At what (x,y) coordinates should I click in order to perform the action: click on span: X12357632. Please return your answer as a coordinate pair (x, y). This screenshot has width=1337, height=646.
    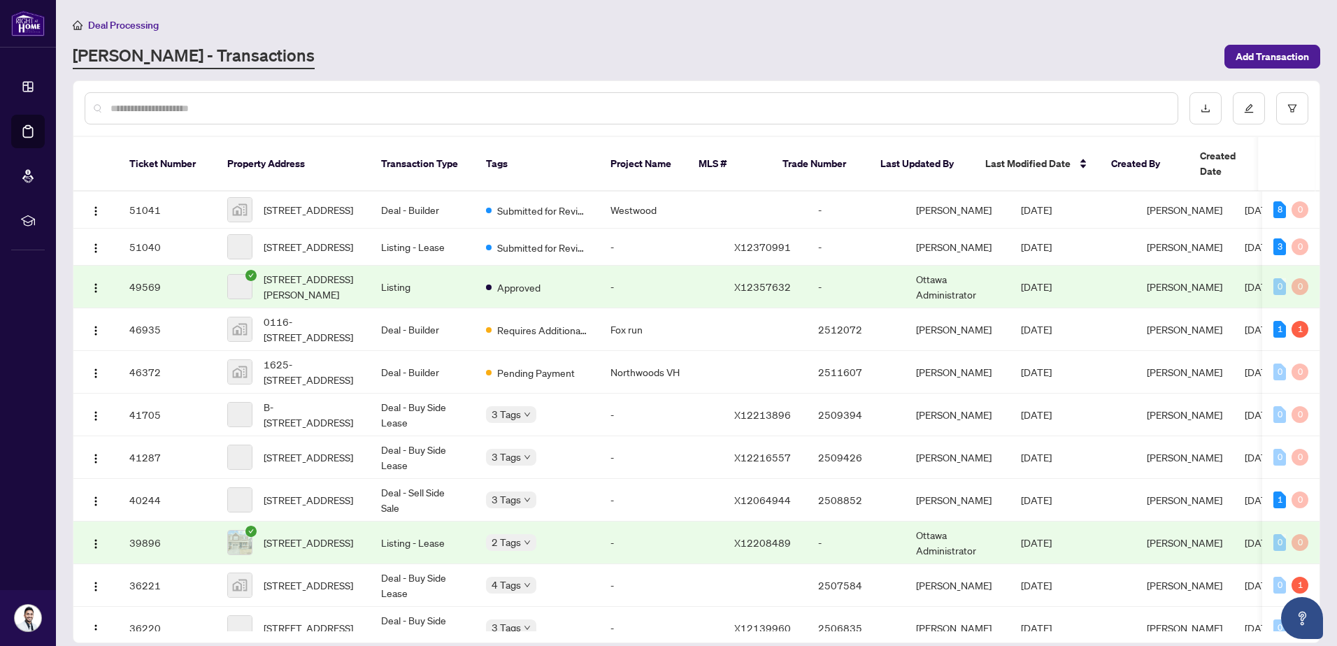
    Looking at the image, I should click on (762, 287).